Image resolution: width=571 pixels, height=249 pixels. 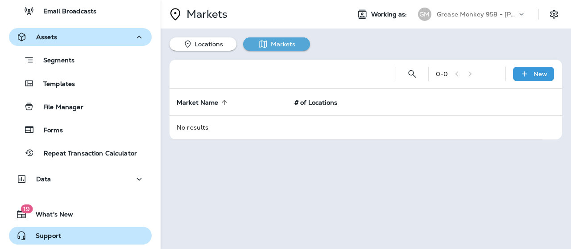 What do you see at coordinates (80, 215) in the screenshot?
I see `button: 19What's New` at bounding box center [80, 215].